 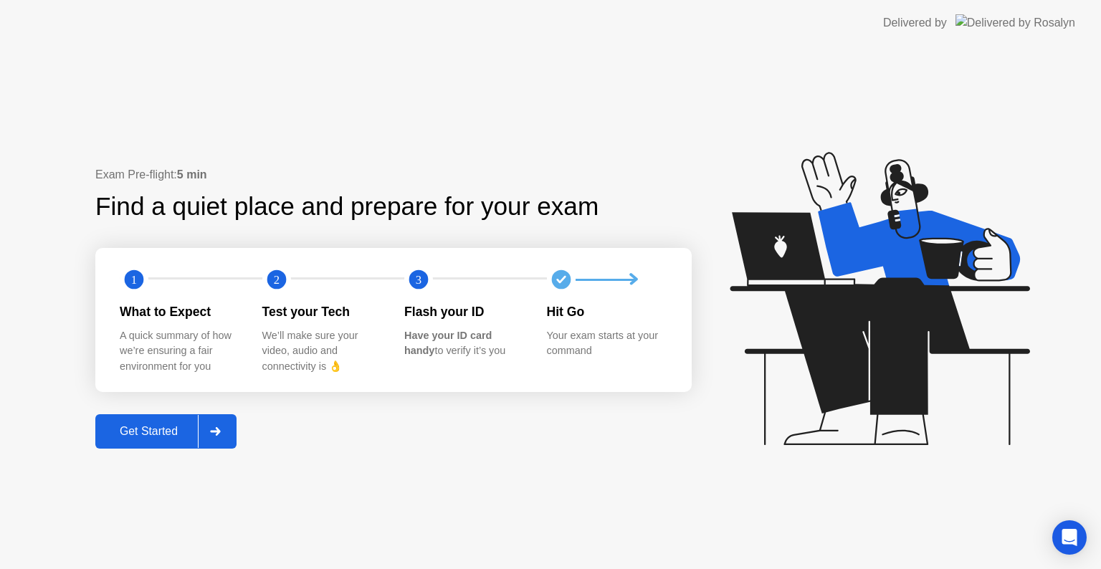 I want to click on div: Your exam starts at your command, so click(x=607, y=343).